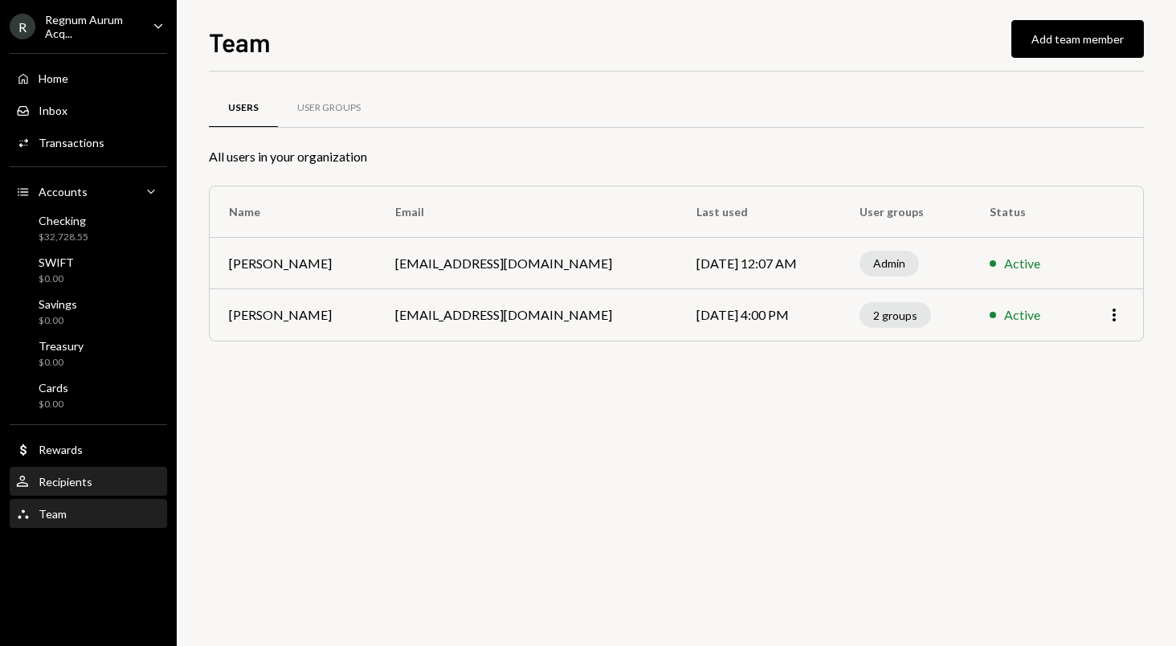 Image resolution: width=1176 pixels, height=646 pixels. I want to click on a: User Groups, so click(329, 108).